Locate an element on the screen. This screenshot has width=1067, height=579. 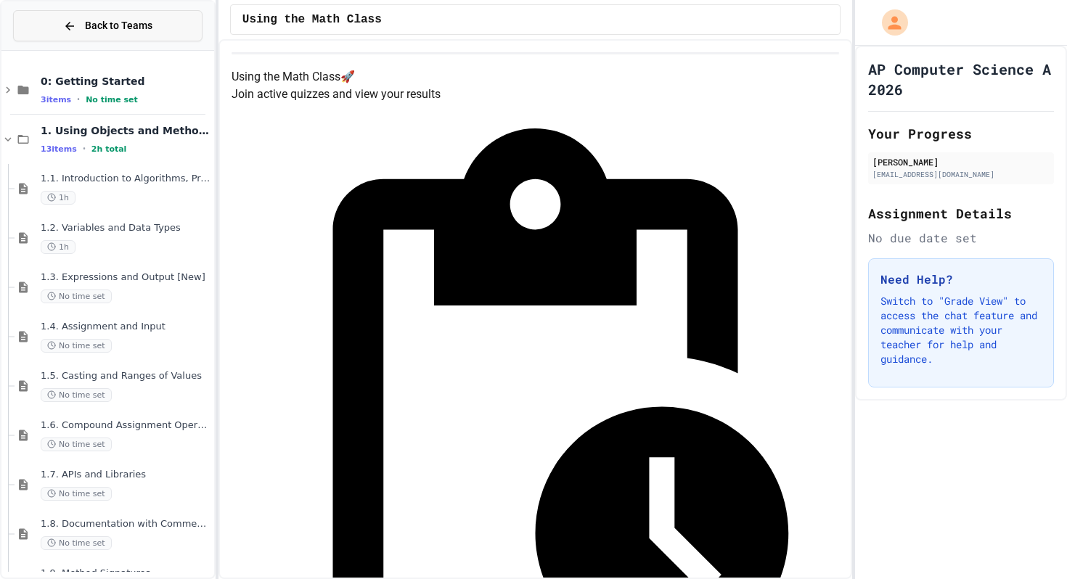
h1: AP Computer Science A 2026 is located at coordinates (961, 79).